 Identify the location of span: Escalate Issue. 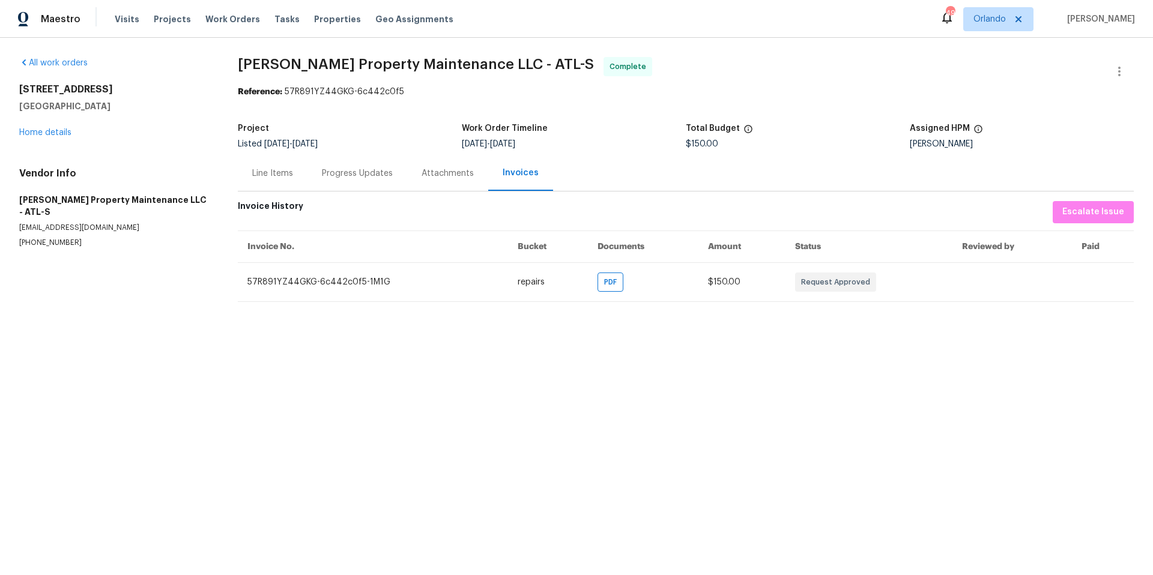
(1093, 212).